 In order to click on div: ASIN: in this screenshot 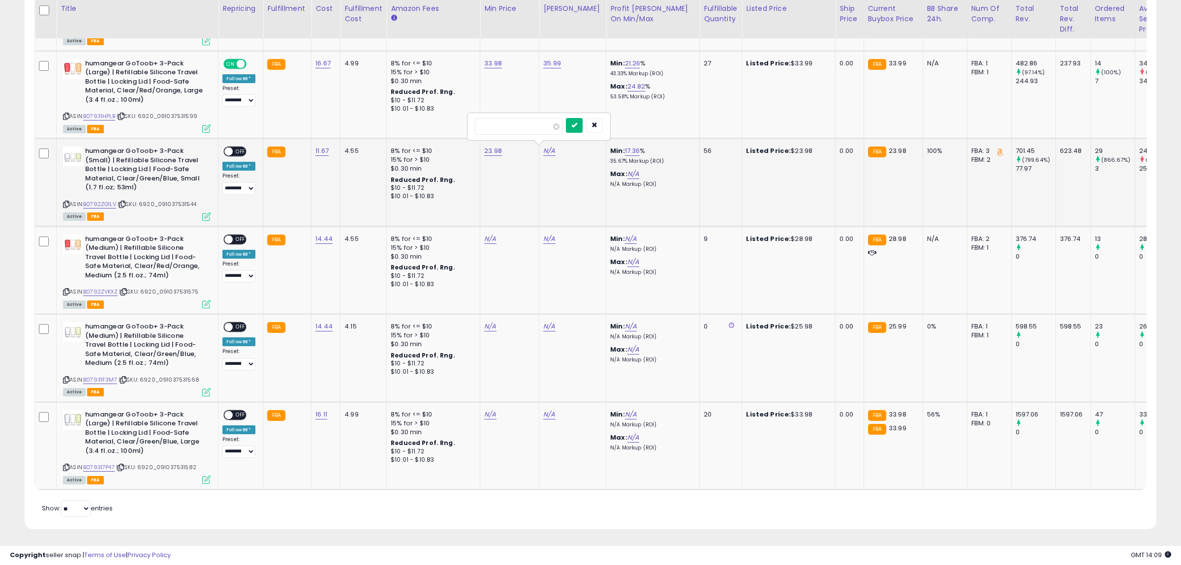, I will do `click(137, 447)`.